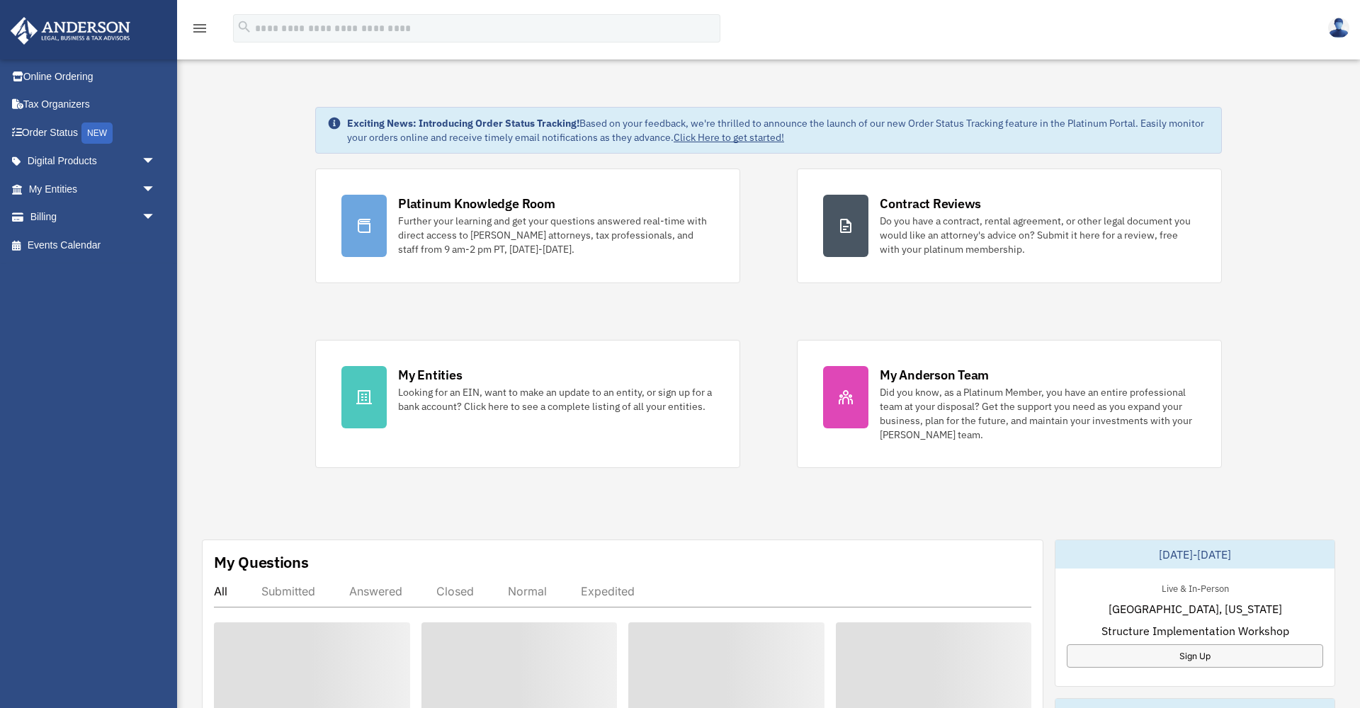  Describe the element at coordinates (1010, 404) in the screenshot. I see `a: My Anderson Team Did you know, as a Platinum Member, you have an entire professional team at your...` at that location.